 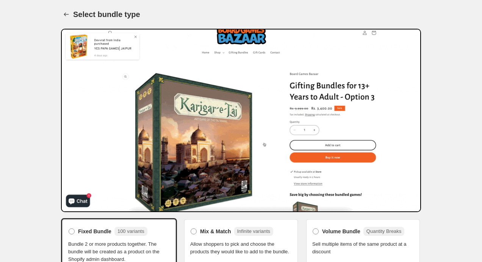 What do you see at coordinates (106, 14) in the screenshot?
I see `h1: Select bundle type` at bounding box center [106, 14].